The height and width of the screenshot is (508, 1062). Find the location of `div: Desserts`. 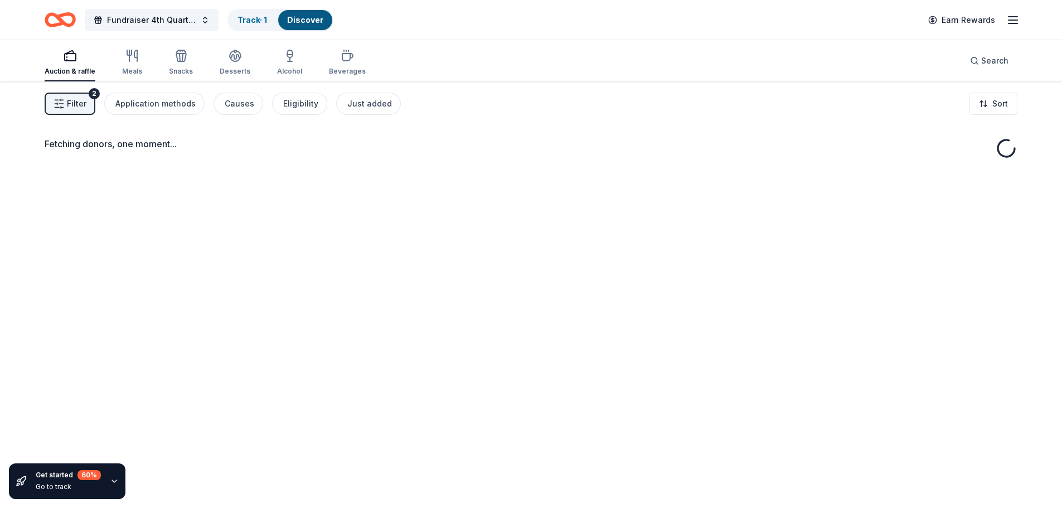

div: Desserts is located at coordinates (235, 71).